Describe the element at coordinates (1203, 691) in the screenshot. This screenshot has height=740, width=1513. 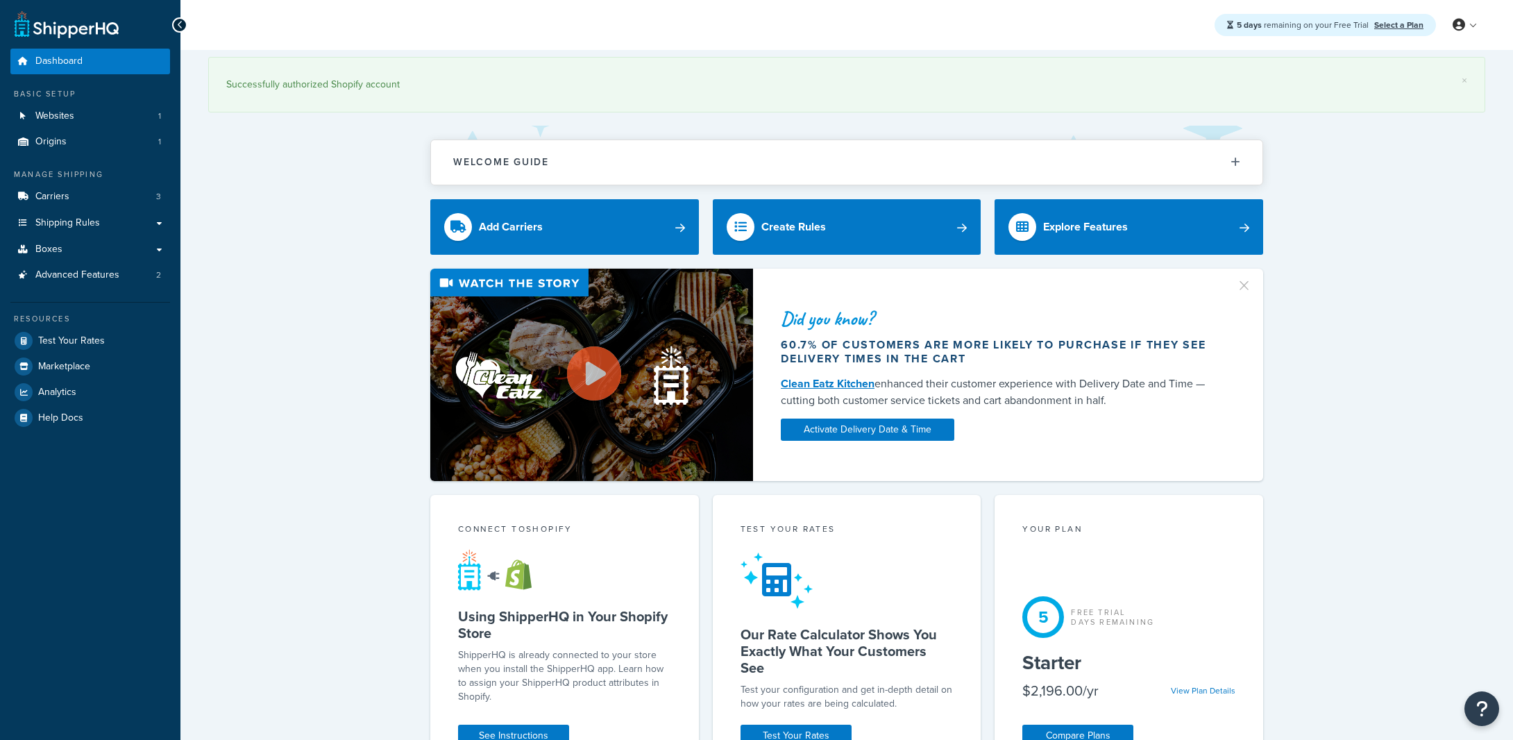
I see `a: View Plan Details` at that location.